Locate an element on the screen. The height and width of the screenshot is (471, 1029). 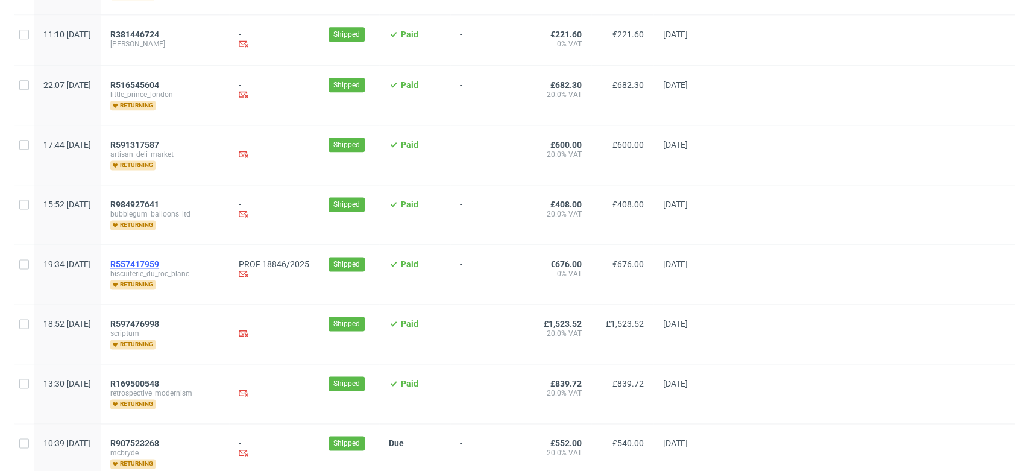
span: R591317587 is located at coordinates (134, 145).